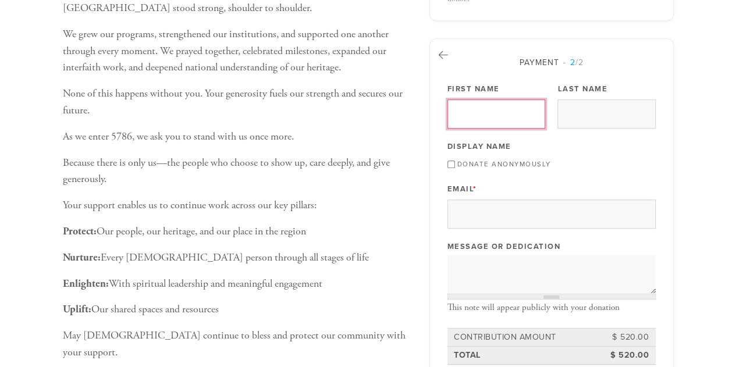  What do you see at coordinates (551, 62) in the screenshot?
I see `div: Payment` at bounding box center [551, 62].